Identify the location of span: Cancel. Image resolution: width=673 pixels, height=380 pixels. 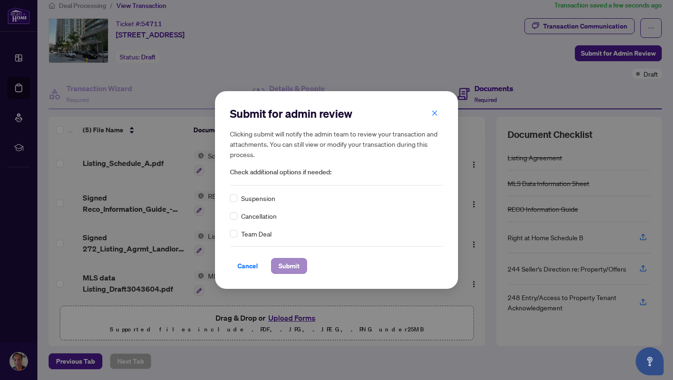
(248, 266).